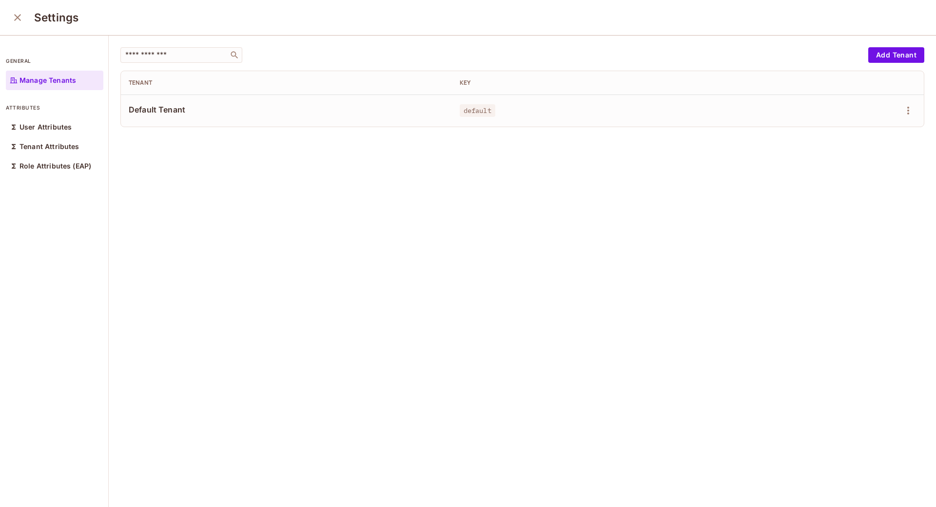 Image resolution: width=936 pixels, height=507 pixels. Describe the element at coordinates (49, 147) in the screenshot. I see `p: Tenant Attributes` at that location.